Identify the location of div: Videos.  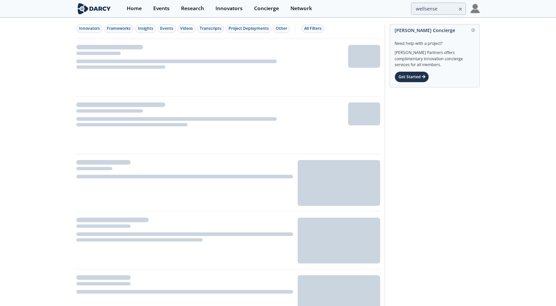
(186, 28).